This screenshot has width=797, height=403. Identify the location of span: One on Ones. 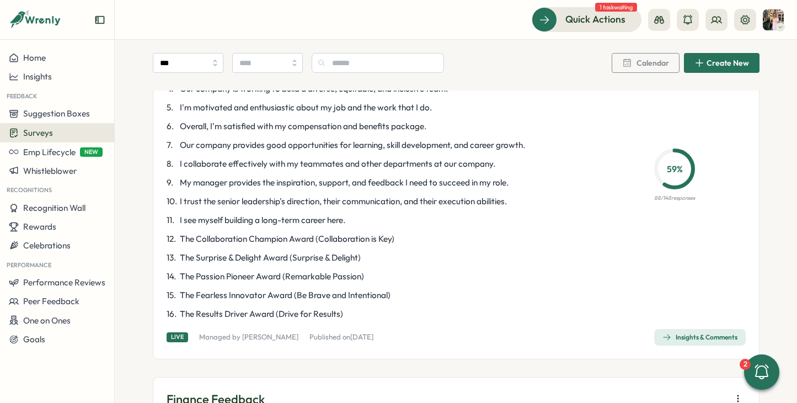
(47, 320).